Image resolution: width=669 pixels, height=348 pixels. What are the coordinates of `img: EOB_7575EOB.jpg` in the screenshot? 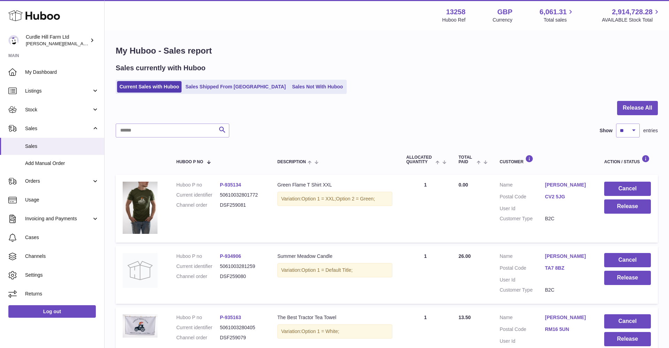 It's located at (140, 208).